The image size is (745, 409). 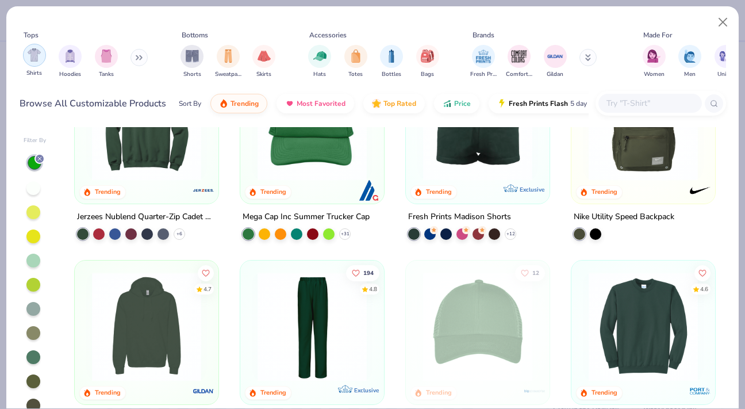 What do you see at coordinates (598, 126) in the screenshot?
I see `img: 9583b4b0-e489-4885-a2a1-05e44cbd80f3` at bounding box center [598, 126].